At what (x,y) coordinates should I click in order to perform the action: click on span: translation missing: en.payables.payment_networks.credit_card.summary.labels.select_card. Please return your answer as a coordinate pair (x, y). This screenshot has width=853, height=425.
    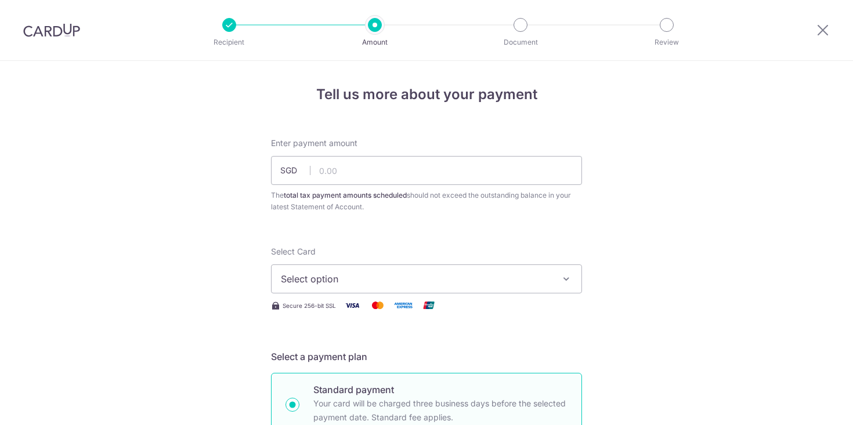
    Looking at the image, I should click on (293, 251).